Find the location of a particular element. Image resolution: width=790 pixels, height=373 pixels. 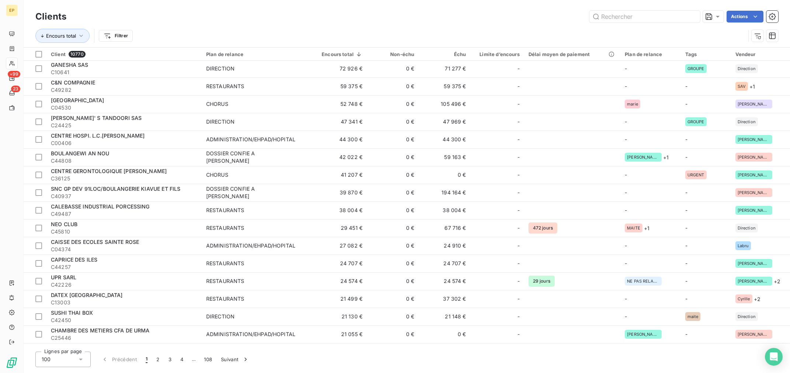

a: 23 is located at coordinates (11, 93).